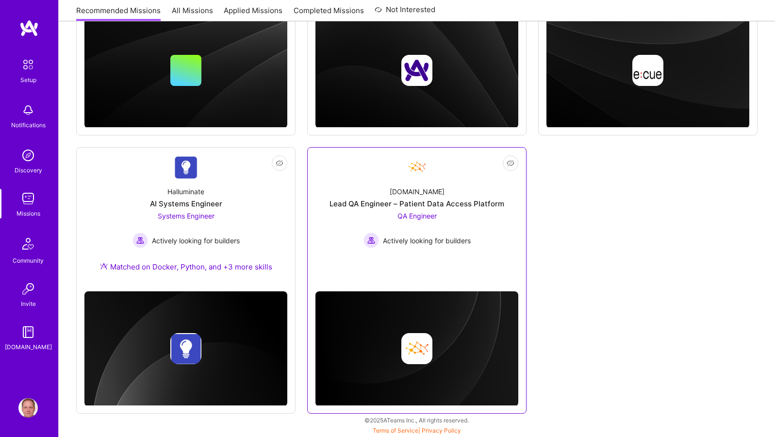 The height and width of the screenshot is (437, 775). I want to click on div: Halluminate, so click(186, 191).